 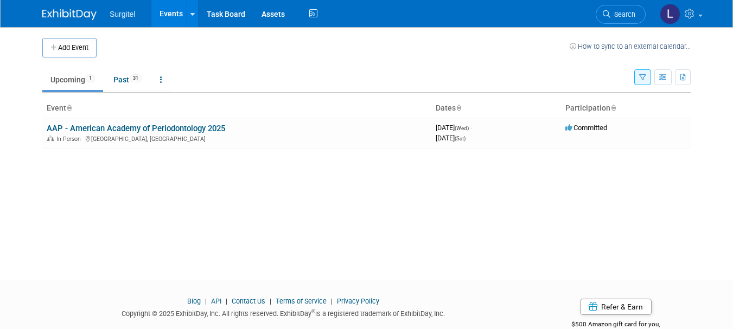 I want to click on span: In-Person, so click(x=70, y=139).